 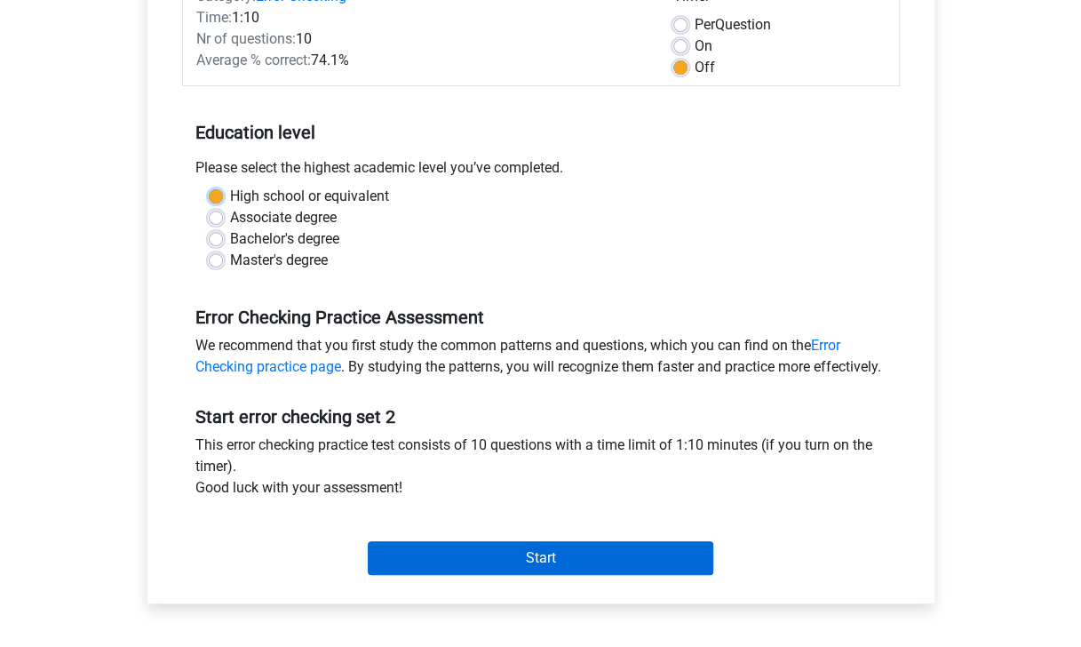 I want to click on div: Please select the highest academic level you’ve completed., so click(x=541, y=171).